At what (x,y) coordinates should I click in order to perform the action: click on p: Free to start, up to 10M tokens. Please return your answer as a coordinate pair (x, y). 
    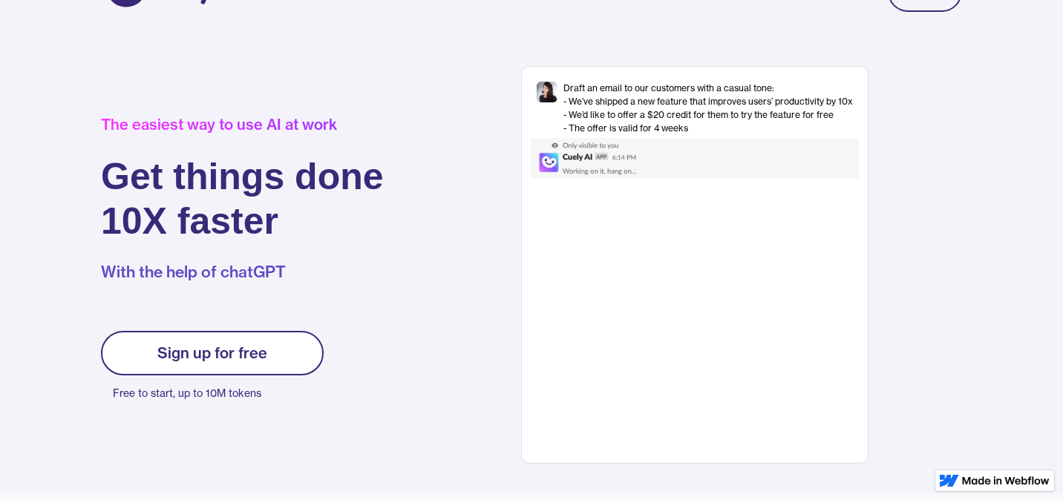
    Looking at the image, I should click on (218, 393).